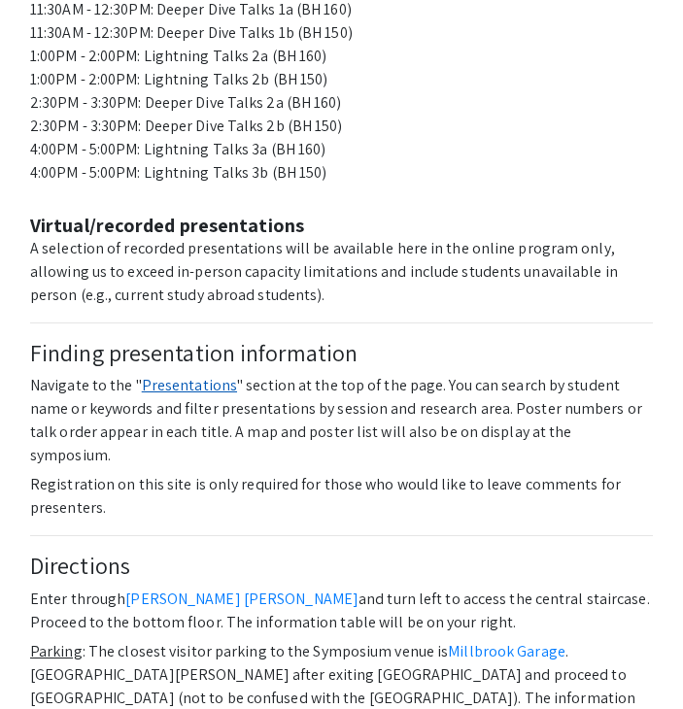 This screenshot has width=683, height=709. What do you see at coordinates (341, 421) in the screenshot?
I see `p: Navigate to the " " section at the top of the page. You can search by student name or keywords an...` at bounding box center [341, 421].